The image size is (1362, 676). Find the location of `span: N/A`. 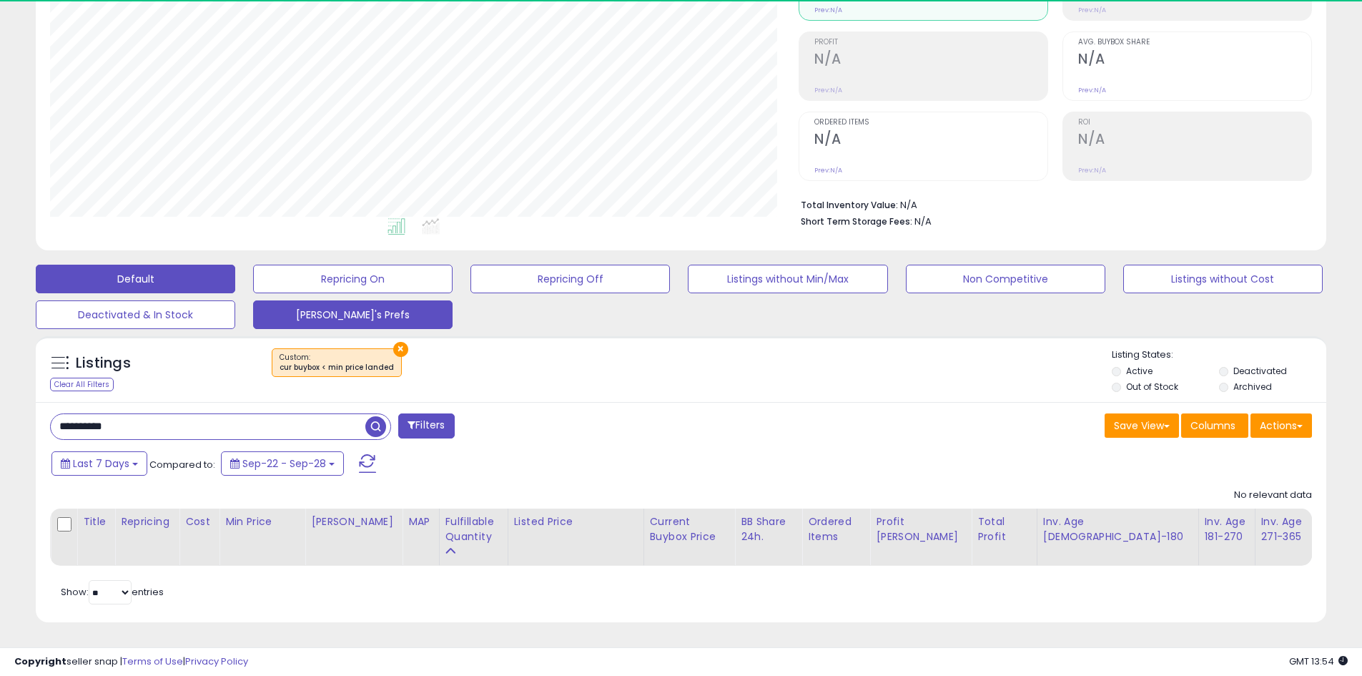

span: N/A is located at coordinates (923, 221).